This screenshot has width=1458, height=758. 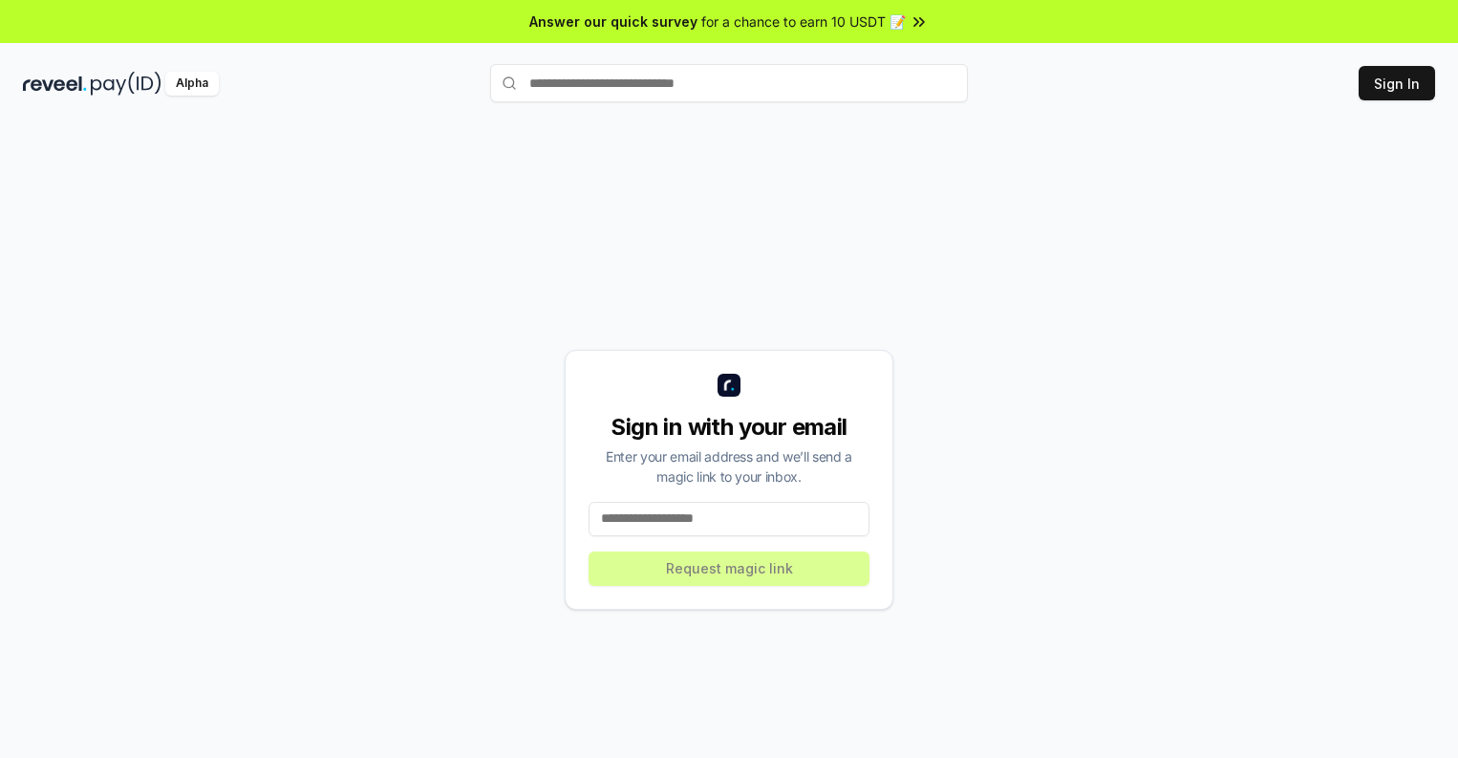 What do you see at coordinates (729, 385) in the screenshot?
I see `img: logo_small` at bounding box center [729, 385].